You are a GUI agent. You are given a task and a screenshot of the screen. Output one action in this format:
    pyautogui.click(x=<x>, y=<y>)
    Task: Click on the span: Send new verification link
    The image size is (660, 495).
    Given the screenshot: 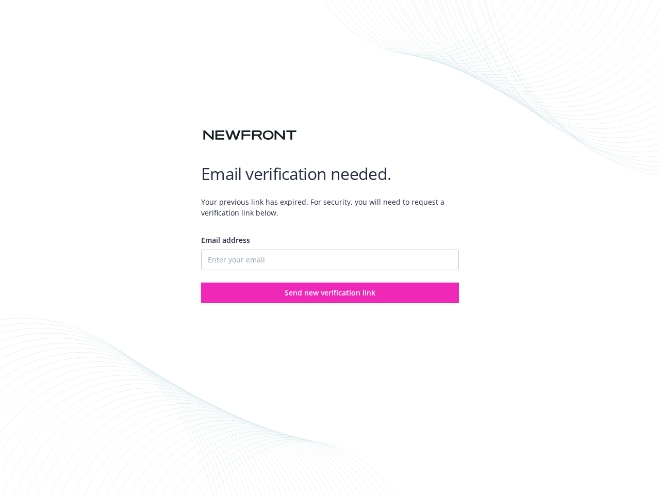 What is the action you would take?
    pyautogui.click(x=330, y=292)
    